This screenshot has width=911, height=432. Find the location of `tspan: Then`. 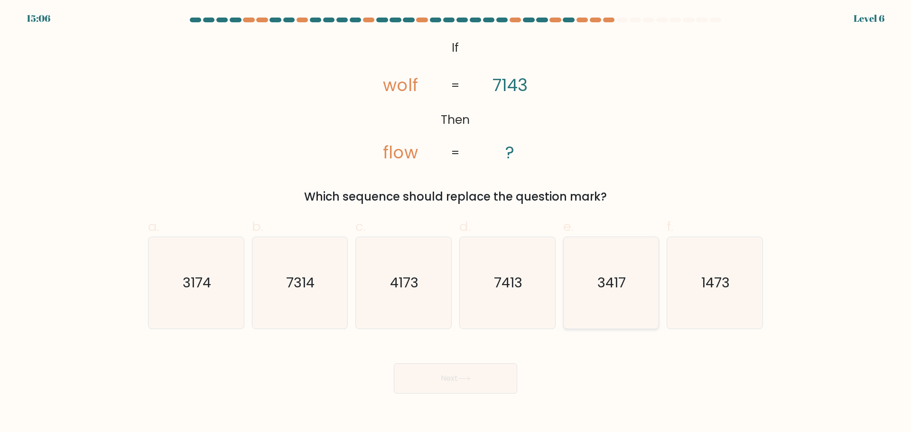

tspan: Then is located at coordinates (455, 120).